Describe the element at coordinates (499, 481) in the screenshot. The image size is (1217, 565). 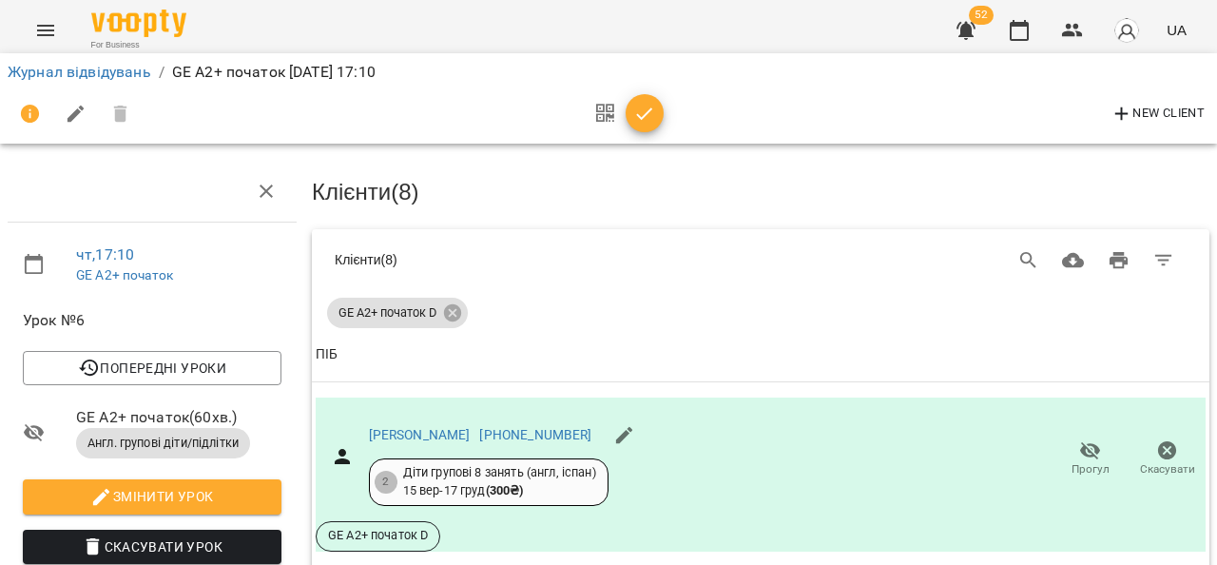
I see `div: Діти групові 8 занять (англ, іспан) 15 вер - 17 груд` at that location.